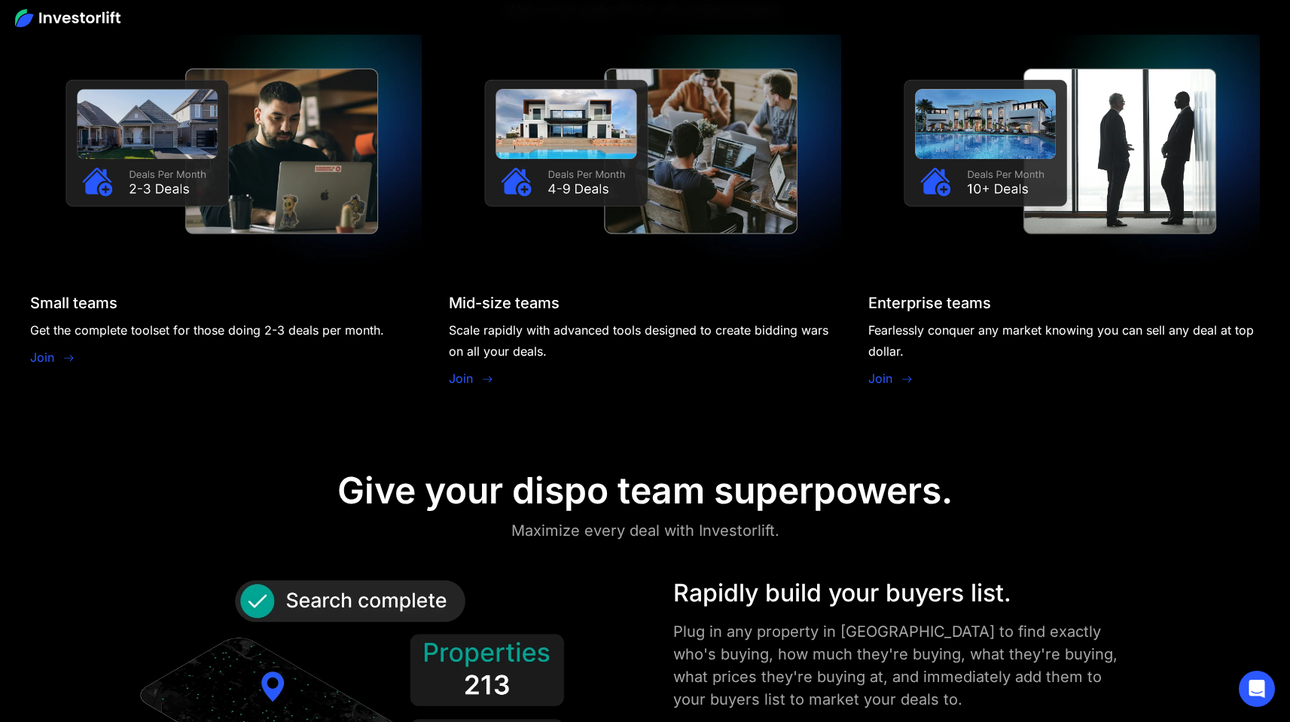 The height and width of the screenshot is (722, 1290). What do you see at coordinates (504, 303) in the screenshot?
I see `div: Mid-size teams` at bounding box center [504, 303].